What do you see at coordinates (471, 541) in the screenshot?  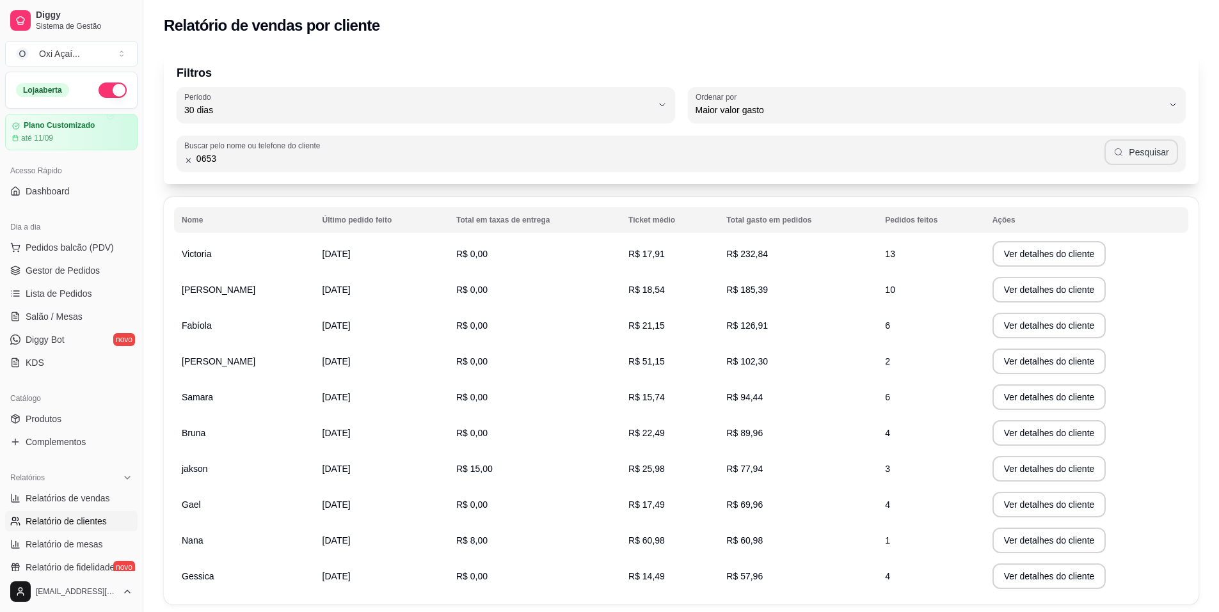 I see `span: R$ 8,00` at bounding box center [471, 541].